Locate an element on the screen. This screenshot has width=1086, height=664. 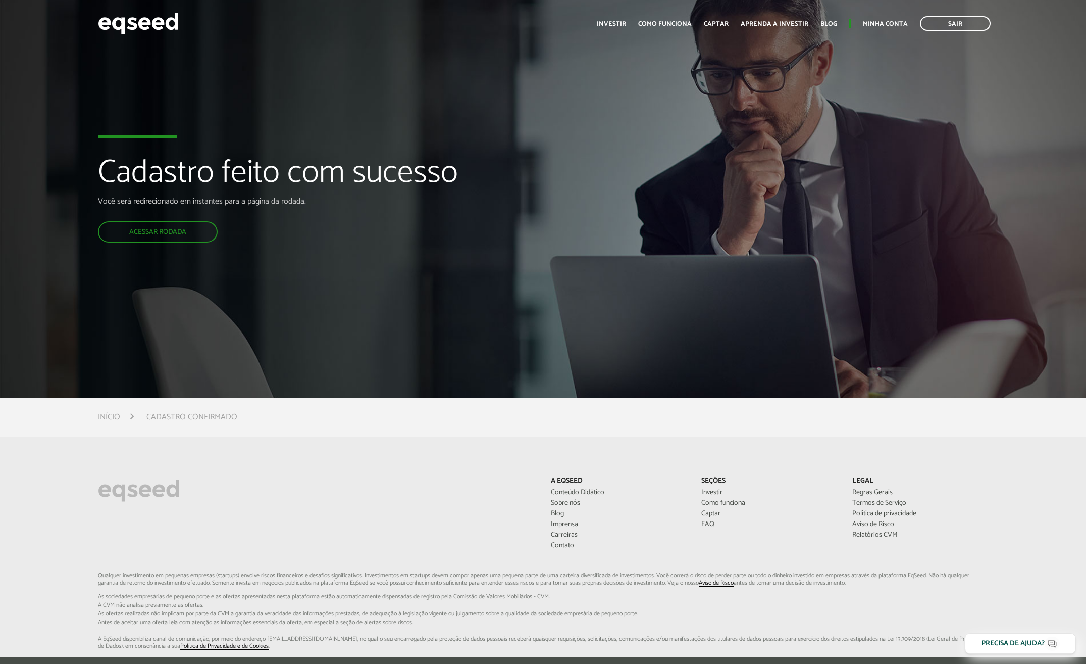
a: Regras Gerais is located at coordinates (920, 492).